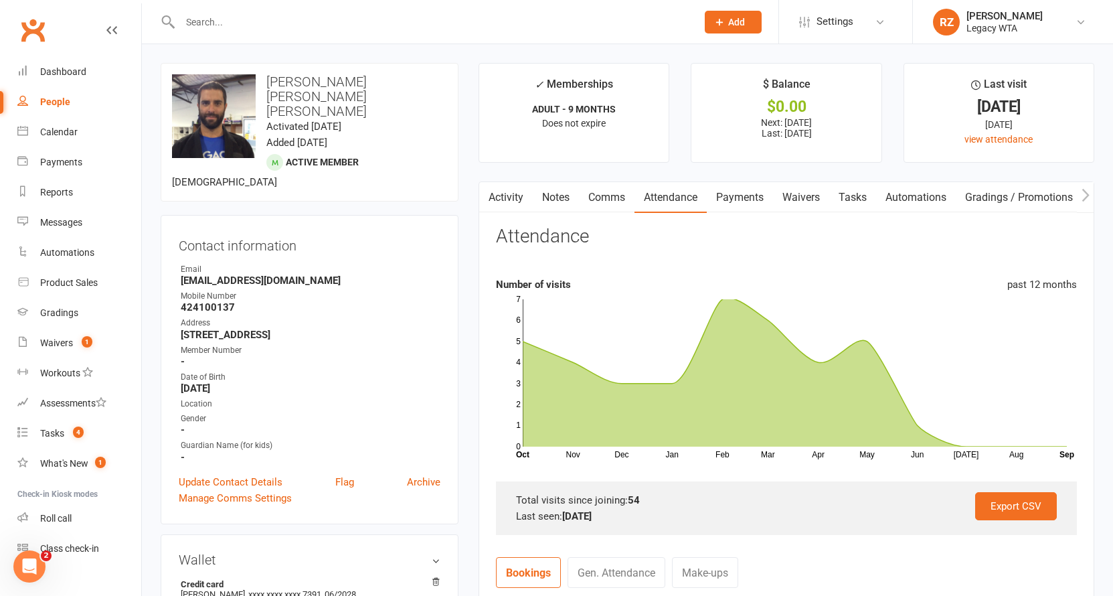 This screenshot has height=596, width=1113. What do you see at coordinates (998, 88) in the screenshot?
I see `div: Last visit` at bounding box center [998, 88].